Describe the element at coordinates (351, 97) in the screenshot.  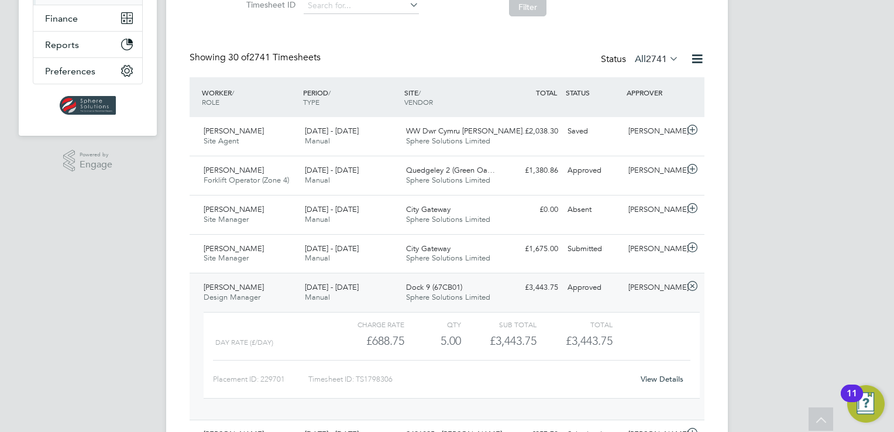
I see `div: PERIOD` at that location.